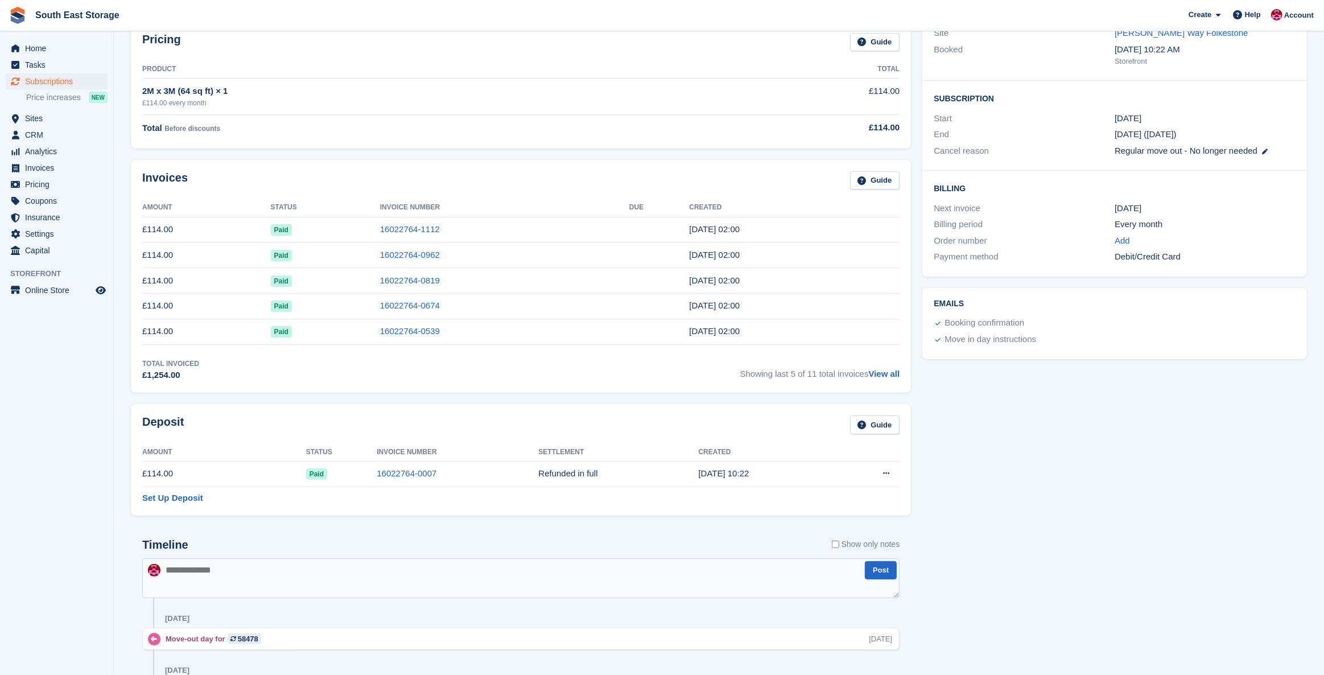  I want to click on div: Total Invoiced, so click(171, 364).